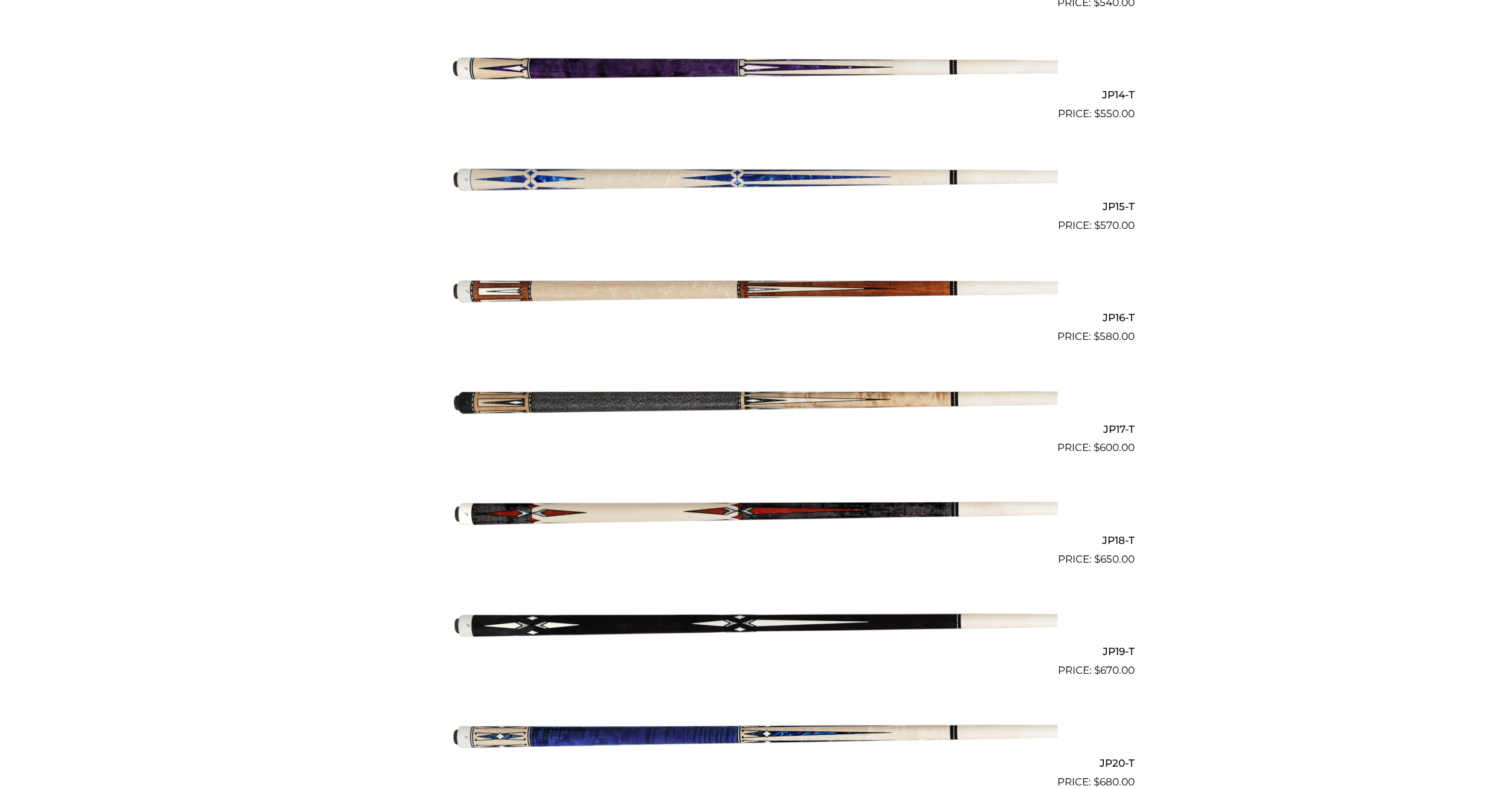 This screenshot has width=1505, height=789. I want to click on a: JP19-T $670.00, so click(753, 626).